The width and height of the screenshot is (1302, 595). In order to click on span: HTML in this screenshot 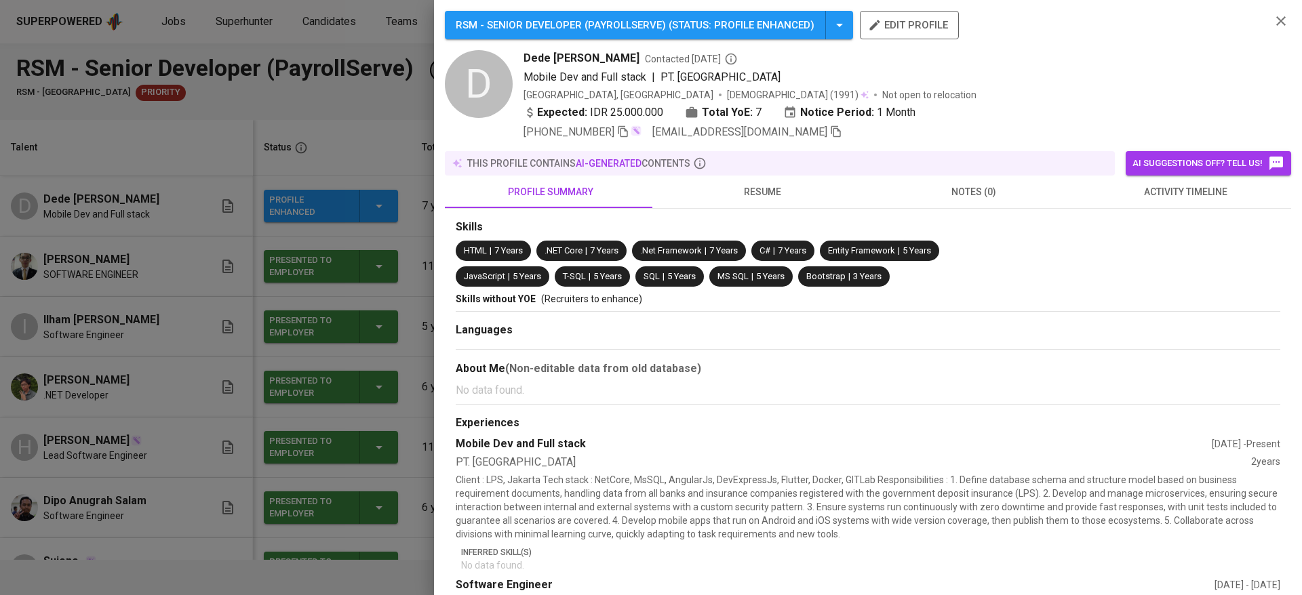, I will do `click(475, 250)`.